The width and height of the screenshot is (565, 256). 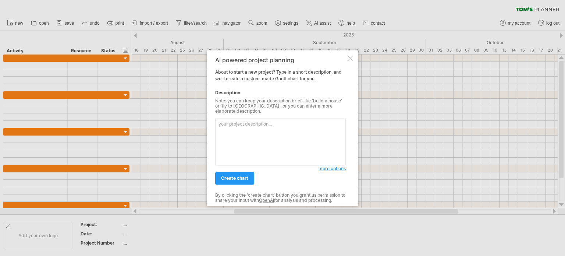 What do you see at coordinates (280, 128) in the screenshot?
I see `div: About to start a new project? Type in a short description, and we'll create a custom-made Gantt c...` at bounding box center [280, 128].